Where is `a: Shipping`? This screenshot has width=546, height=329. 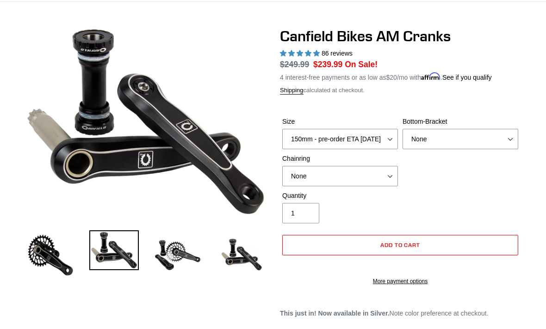
a: Shipping is located at coordinates (292, 91).